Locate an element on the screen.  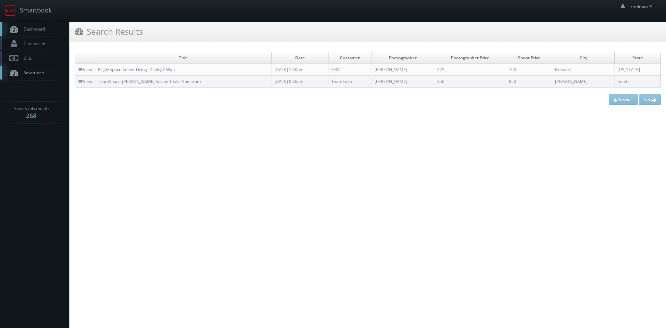
h3: Search Results is located at coordinates (109, 31).